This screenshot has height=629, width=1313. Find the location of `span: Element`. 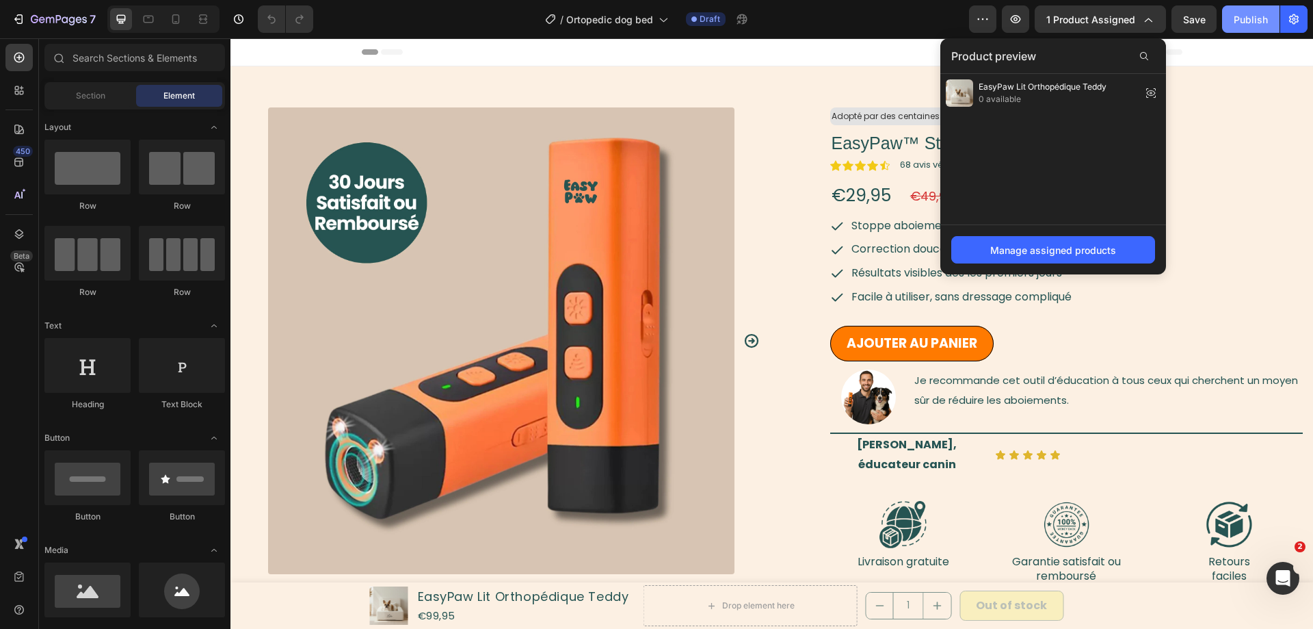

span: Element is located at coordinates (179, 96).